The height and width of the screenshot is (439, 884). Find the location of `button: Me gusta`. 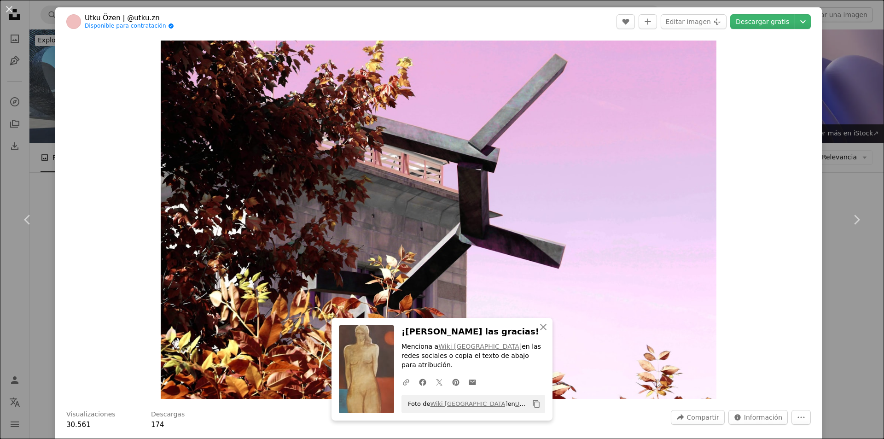

button: Me gusta is located at coordinates (625, 22).